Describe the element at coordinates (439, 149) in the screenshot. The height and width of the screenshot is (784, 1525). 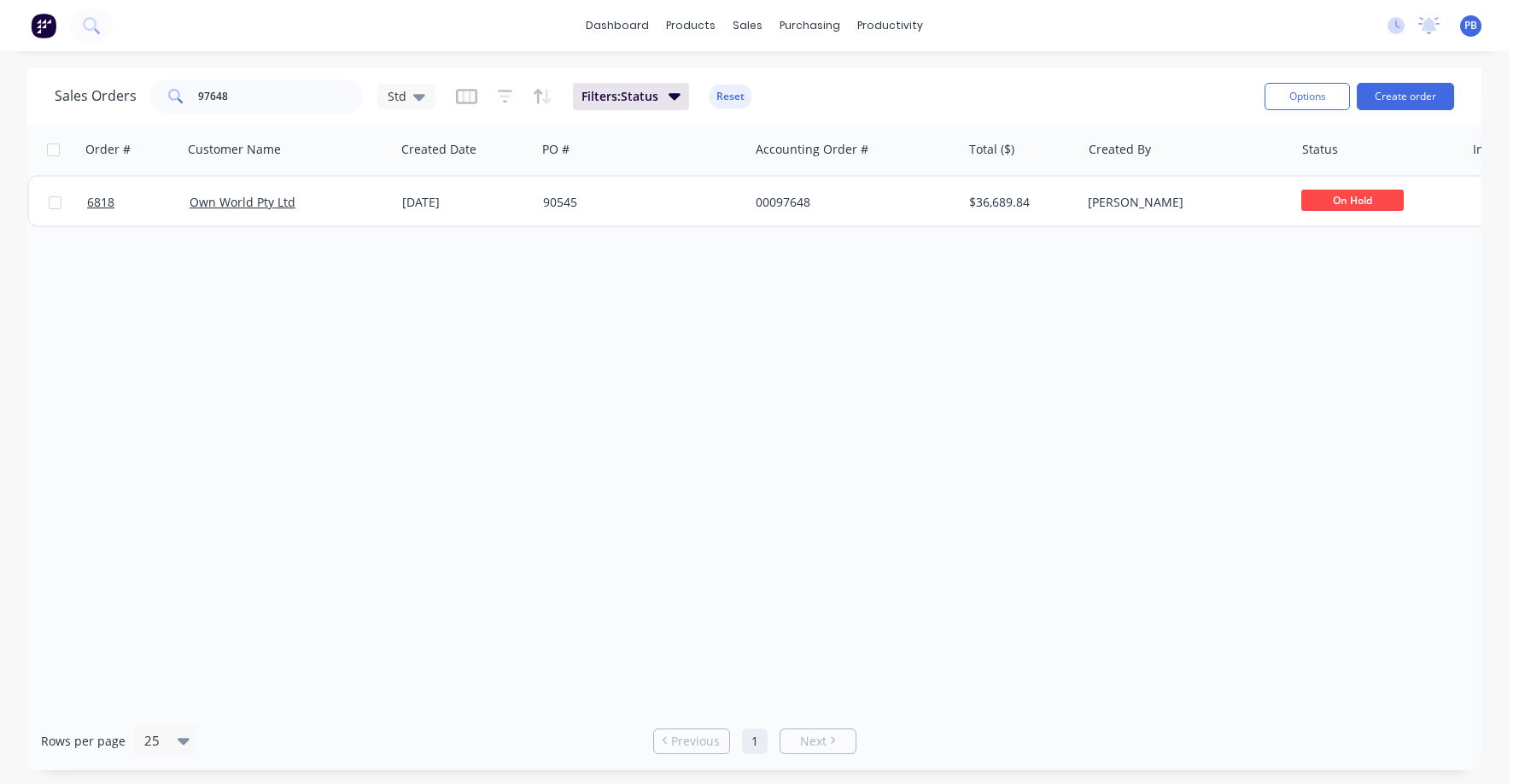
I see `div: Created Date` at that location.